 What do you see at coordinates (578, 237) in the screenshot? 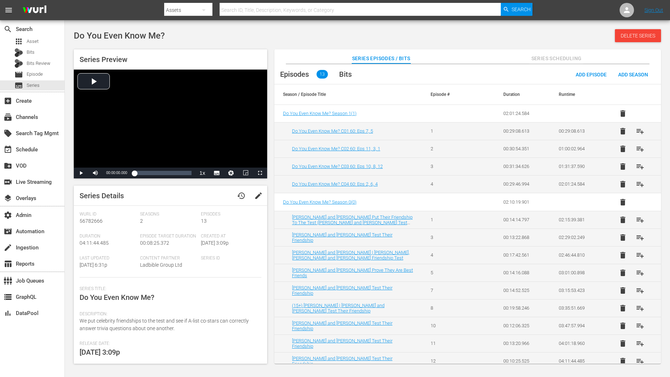
I see `td: 02:29:02.249` at bounding box center [578, 237].